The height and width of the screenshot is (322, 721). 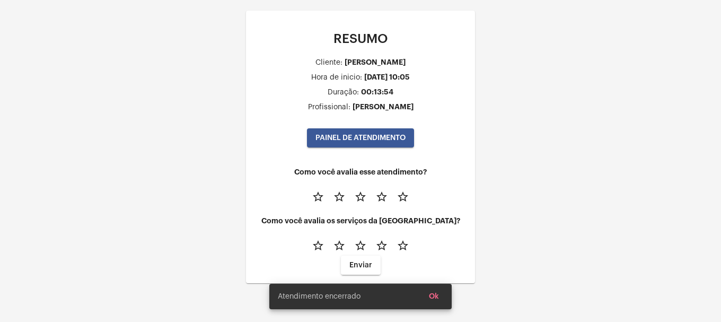 I want to click on div: Hora de inicio:, so click(x=337, y=77).